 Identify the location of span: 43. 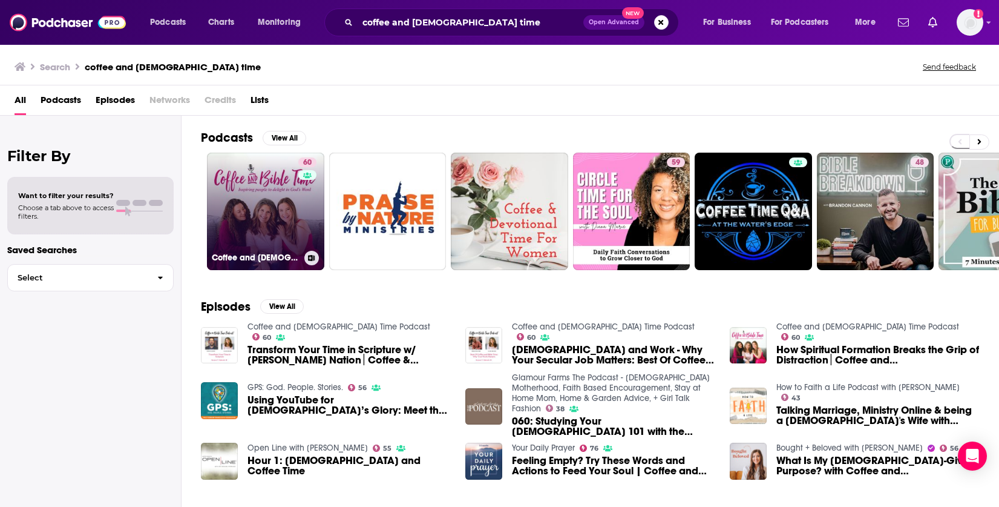
(796, 398).